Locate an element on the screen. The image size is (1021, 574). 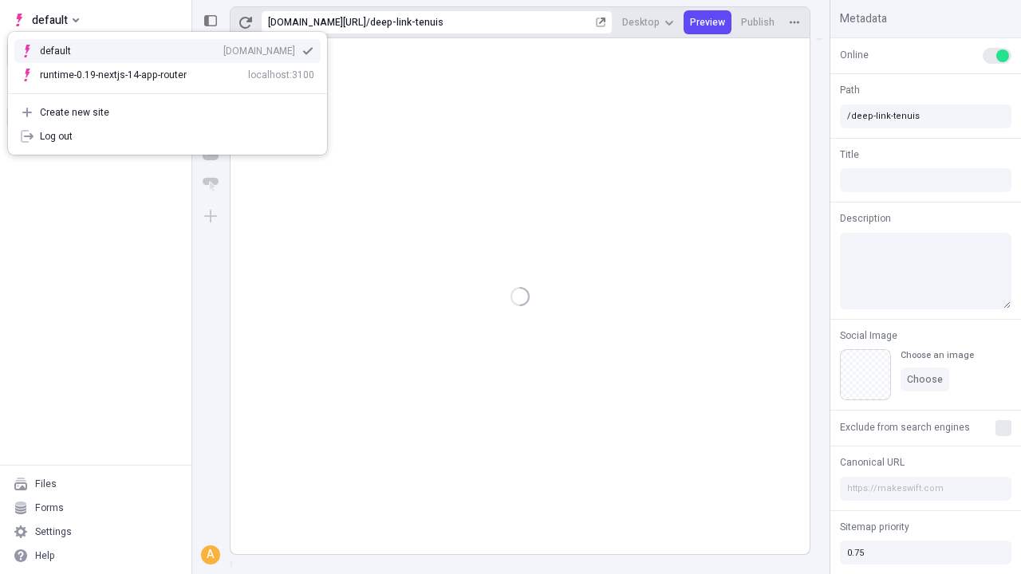
span: Sitemap priority is located at coordinates (874, 527).